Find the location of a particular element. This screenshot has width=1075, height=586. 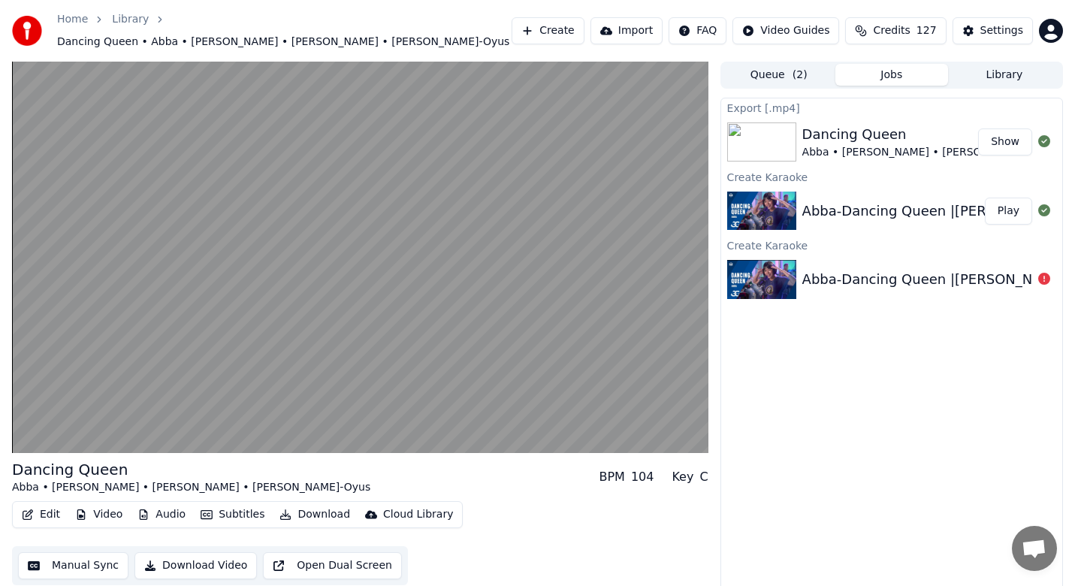

div: BPM is located at coordinates (612, 477).